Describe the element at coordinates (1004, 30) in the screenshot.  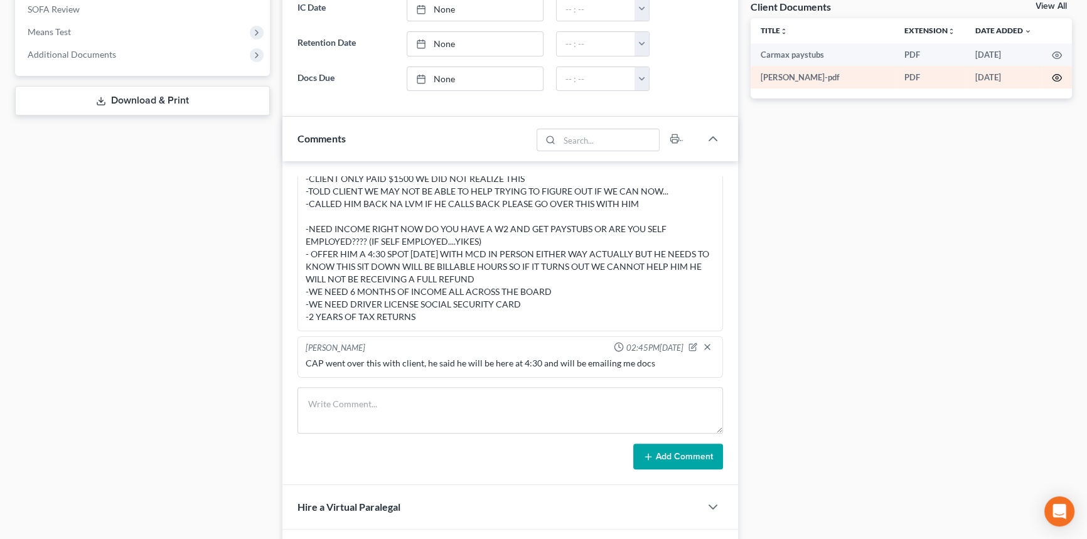
I see `a: Date Added expand_more` at that location.